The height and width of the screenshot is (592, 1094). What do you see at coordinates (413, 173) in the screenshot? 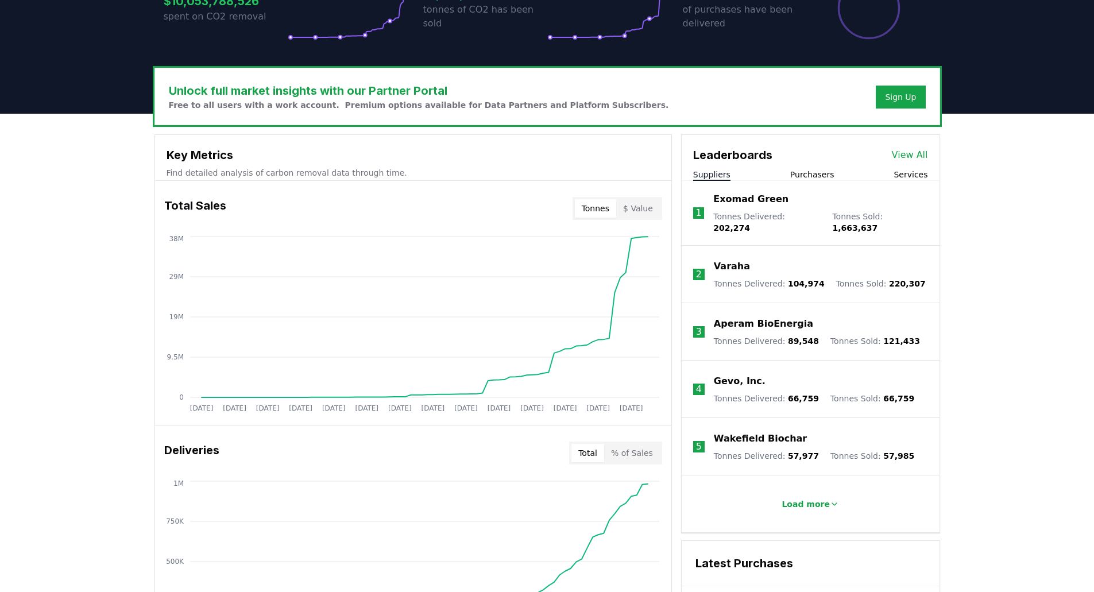
I see `p: Find detailed analysis of carbon removal data through time.` at bounding box center [413, 173].